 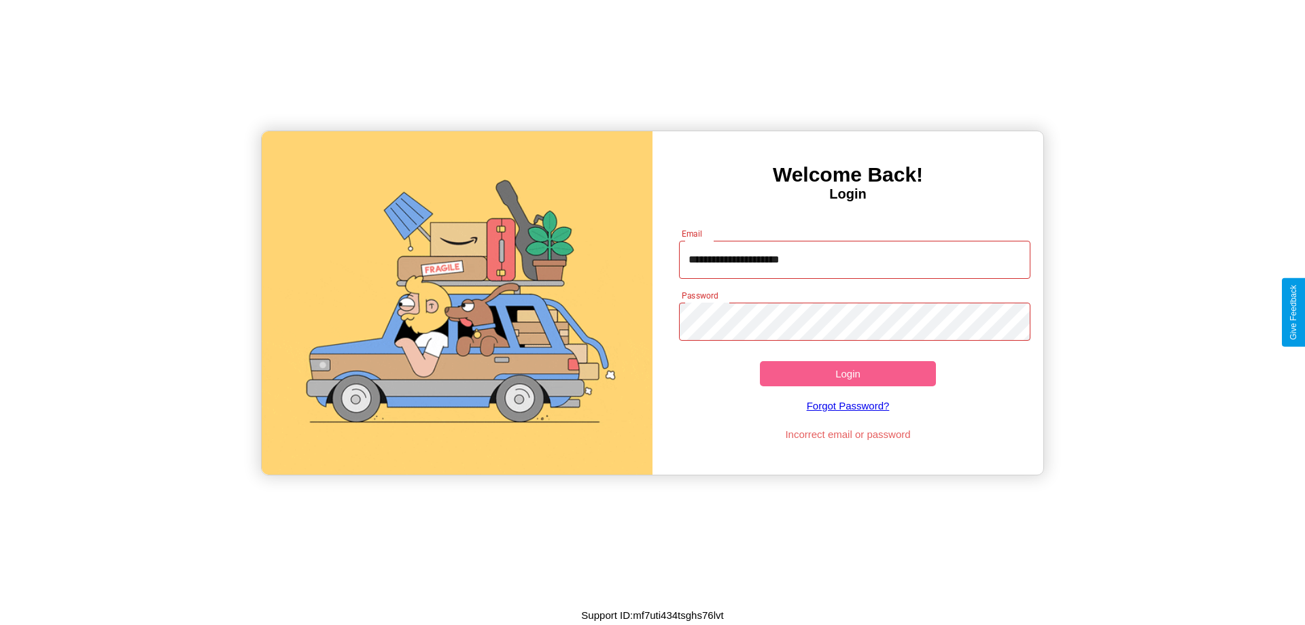 I want to click on label: Password, so click(x=700, y=295).